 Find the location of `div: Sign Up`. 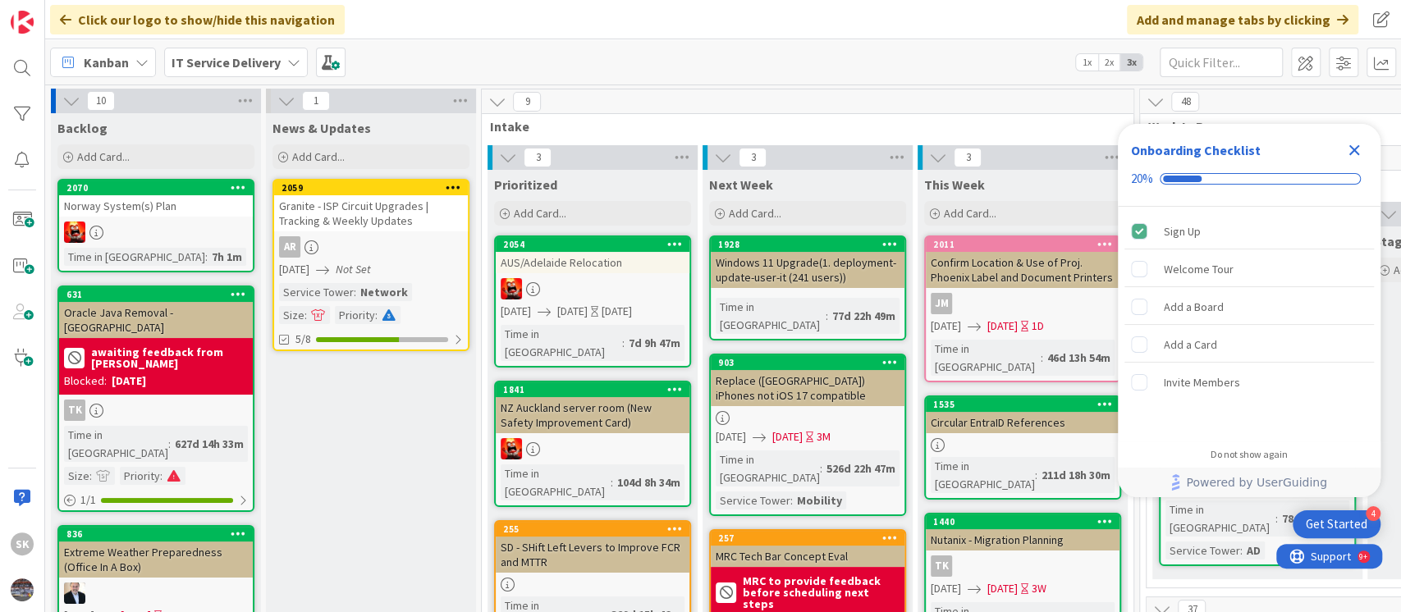

div: Sign Up is located at coordinates (1182, 231).